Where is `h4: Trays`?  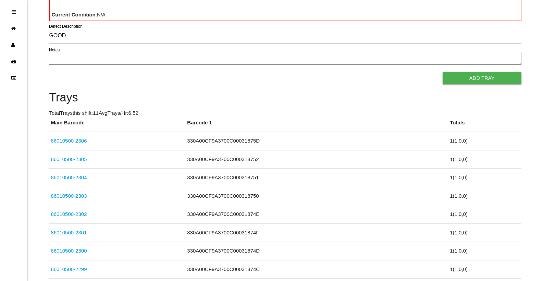 h4: Trays is located at coordinates (285, 98).